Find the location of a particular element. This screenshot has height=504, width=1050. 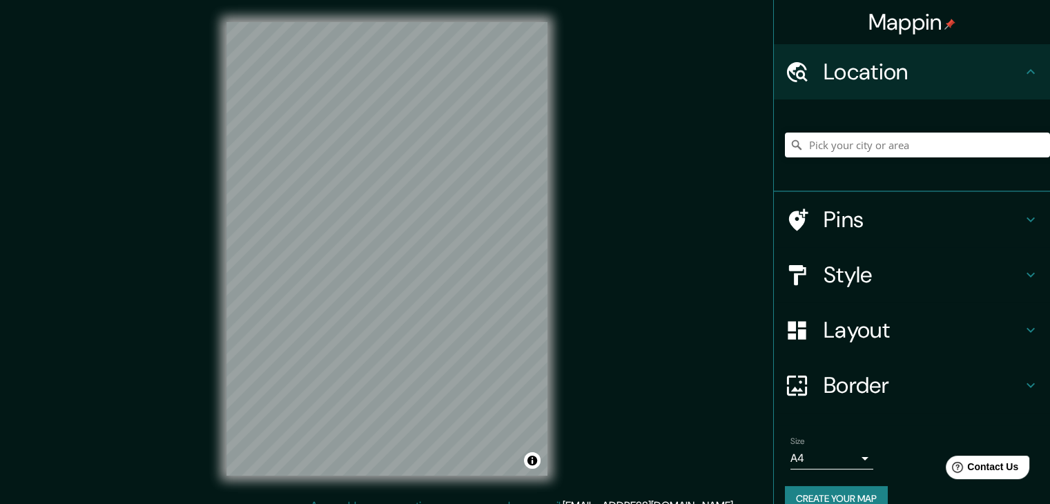

div: A4 is located at coordinates (832, 458).